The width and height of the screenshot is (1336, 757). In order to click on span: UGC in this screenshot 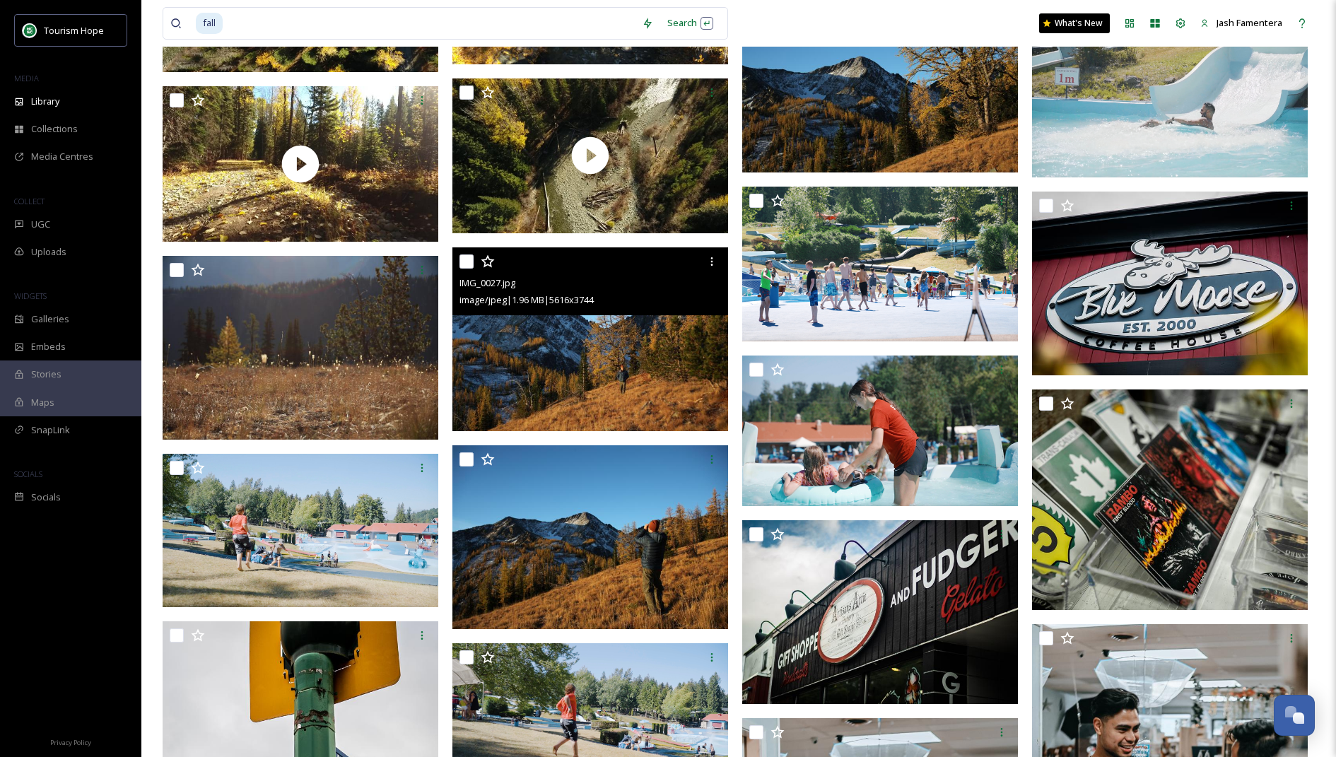, I will do `click(40, 224)`.